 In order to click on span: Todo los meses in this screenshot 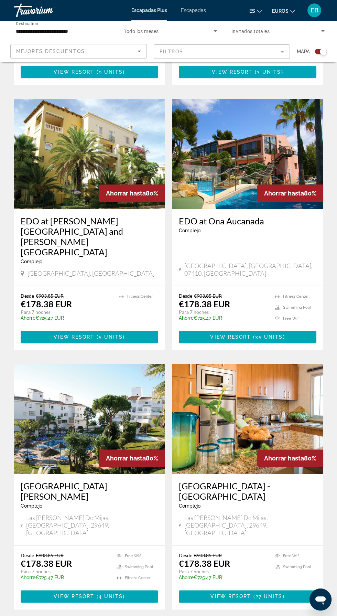, I will do `click(141, 31)`.